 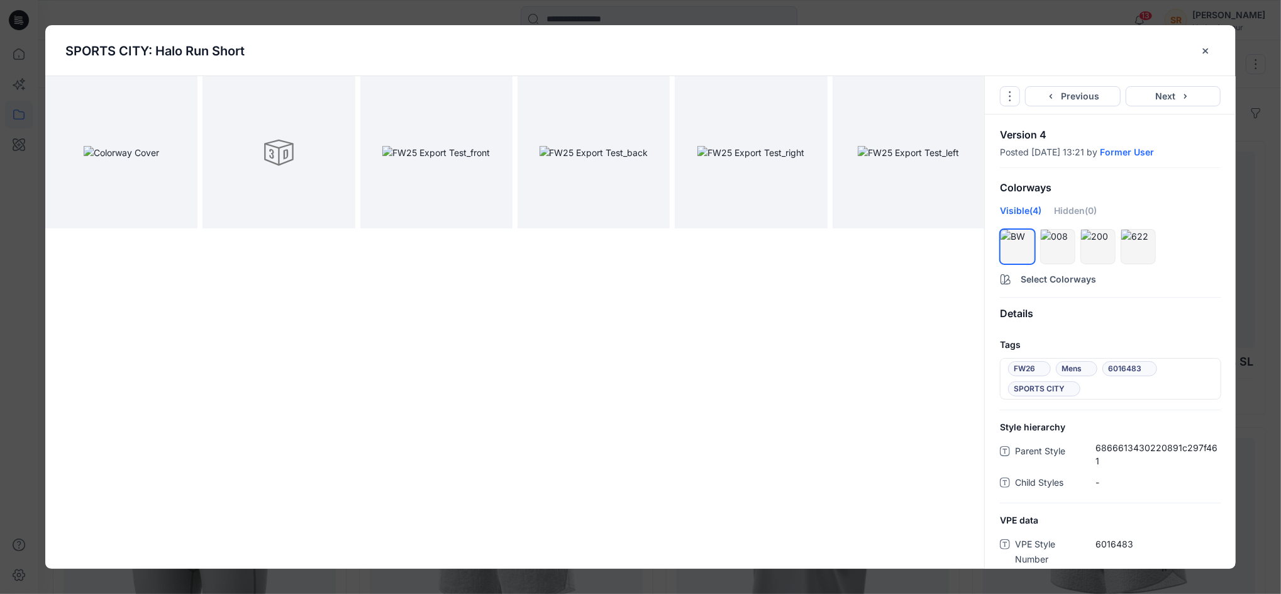 I want to click on span: Child Styles, so click(x=1053, y=484).